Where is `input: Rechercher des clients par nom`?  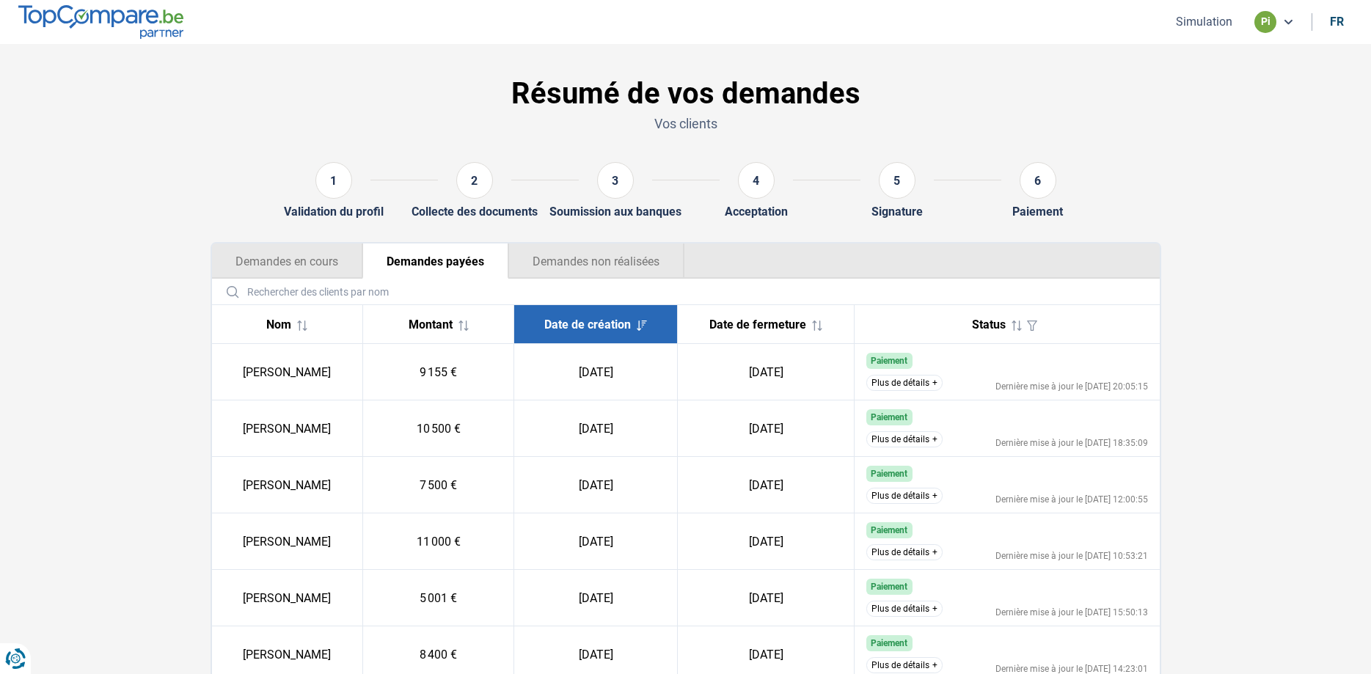 input: Rechercher des clients par nom is located at coordinates (686, 291).